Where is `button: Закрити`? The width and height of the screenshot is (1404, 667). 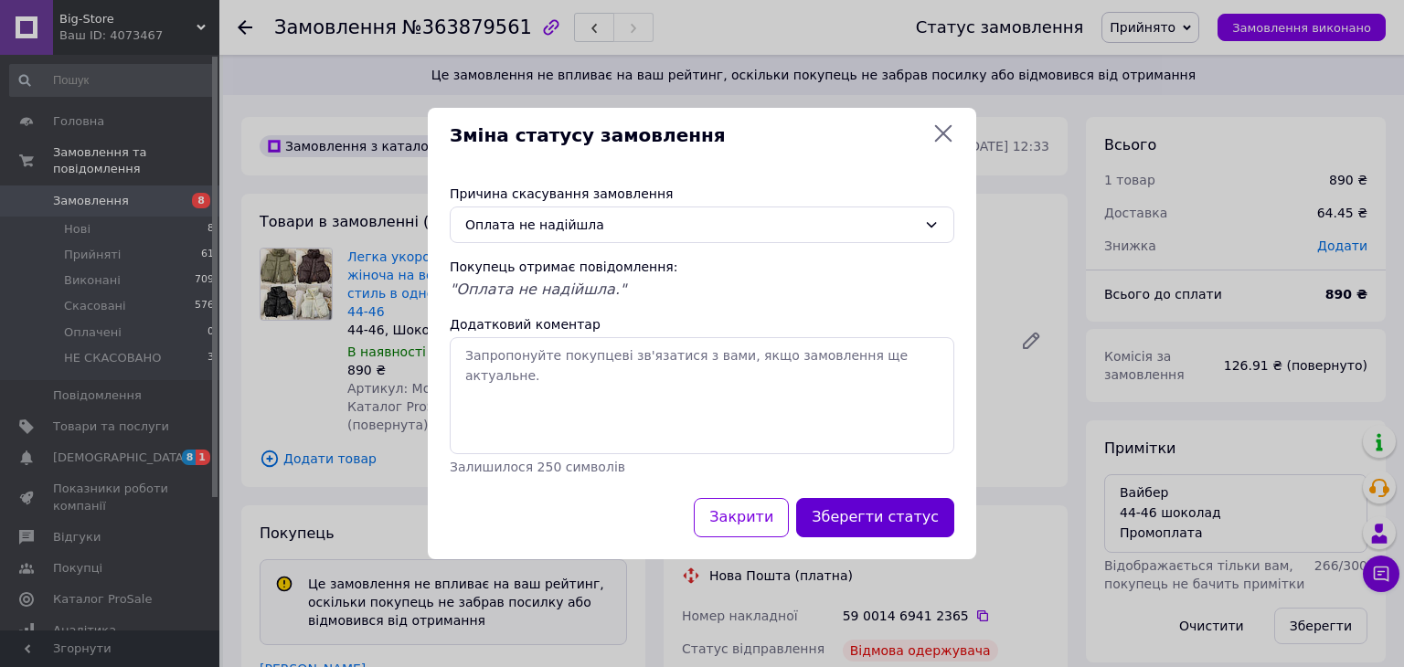 button: Закрити is located at coordinates (741, 517).